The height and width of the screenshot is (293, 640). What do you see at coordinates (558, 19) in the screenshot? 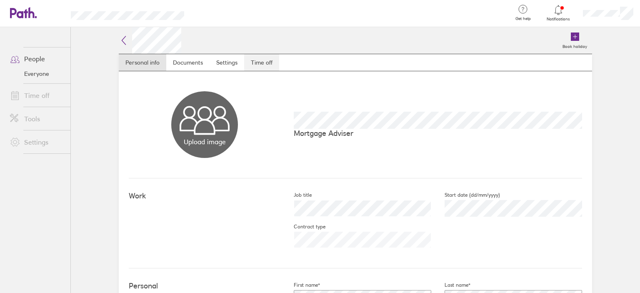
I see `span: Notifications` at bounding box center [558, 19].